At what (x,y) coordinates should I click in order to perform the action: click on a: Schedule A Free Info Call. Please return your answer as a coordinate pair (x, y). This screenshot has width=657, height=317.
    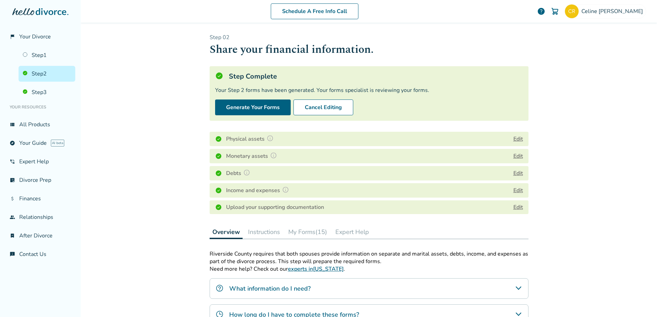
    Looking at the image, I should click on (314, 11).